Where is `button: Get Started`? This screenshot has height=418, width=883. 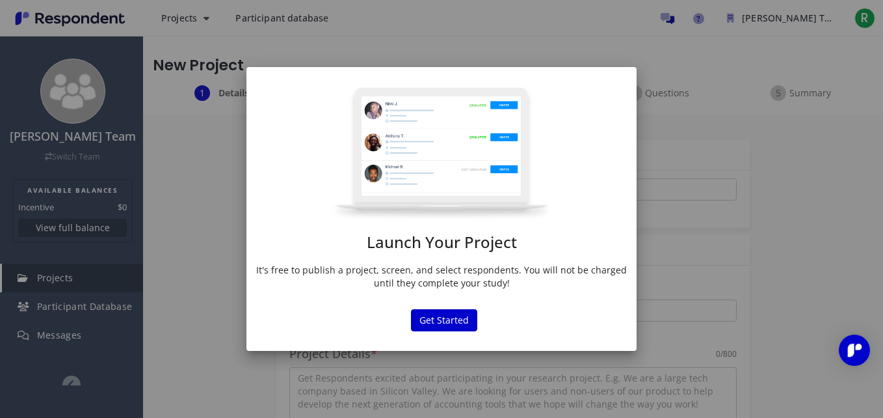
button: Get Started is located at coordinates (444, 320).